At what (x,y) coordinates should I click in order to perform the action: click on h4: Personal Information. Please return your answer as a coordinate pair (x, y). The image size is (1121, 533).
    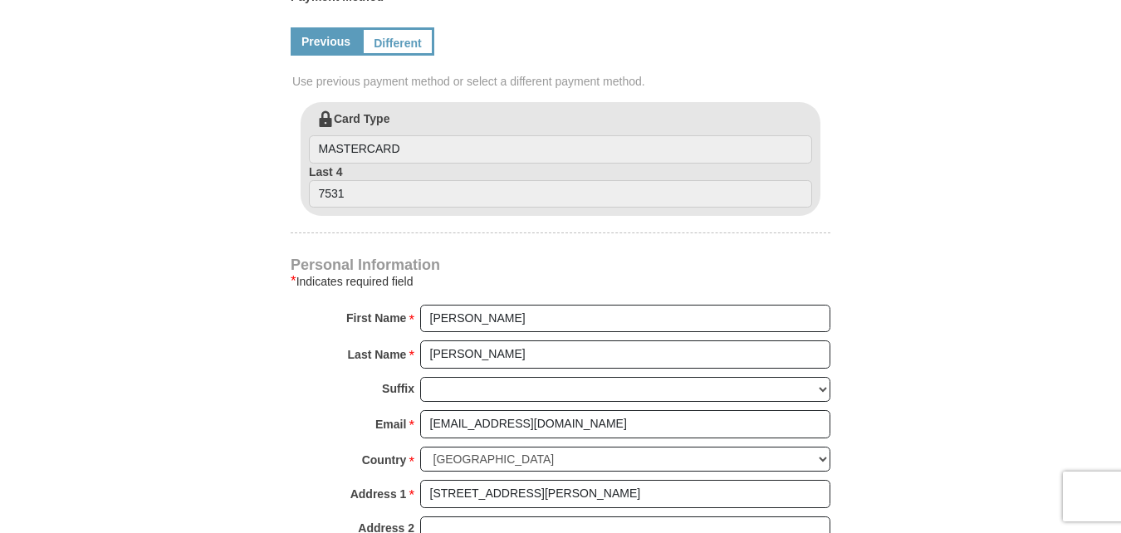
    Looking at the image, I should click on (560, 265).